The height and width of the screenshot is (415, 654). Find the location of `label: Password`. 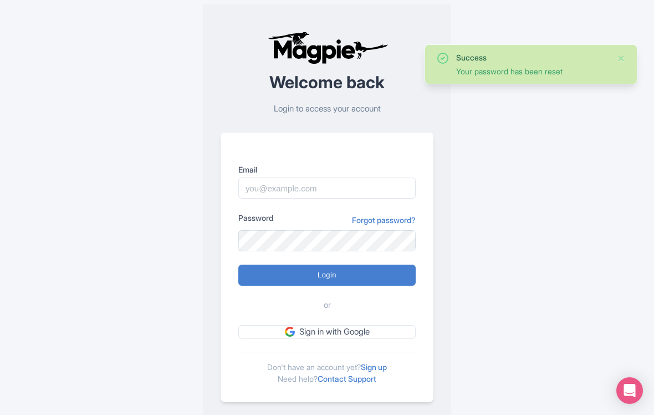

label: Password is located at coordinates (255, 217).